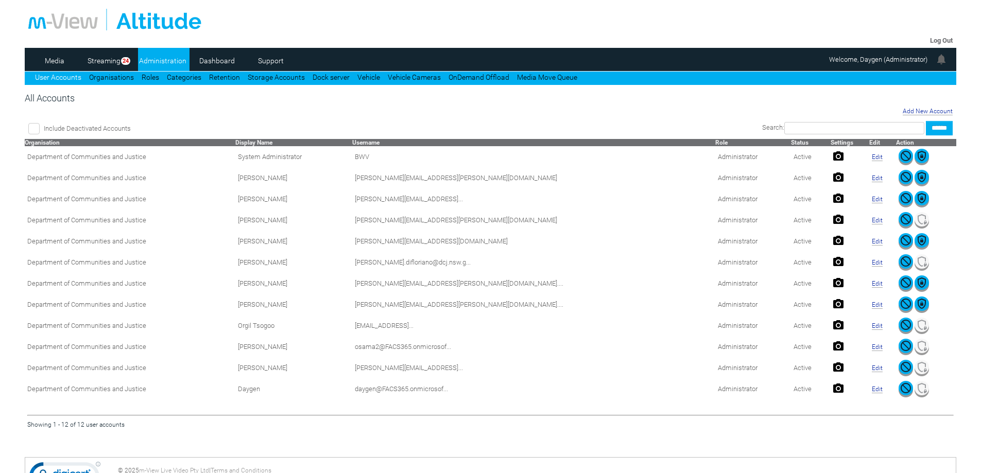  Describe the element at coordinates (331, 77) in the screenshot. I see `a: Dock server` at that location.